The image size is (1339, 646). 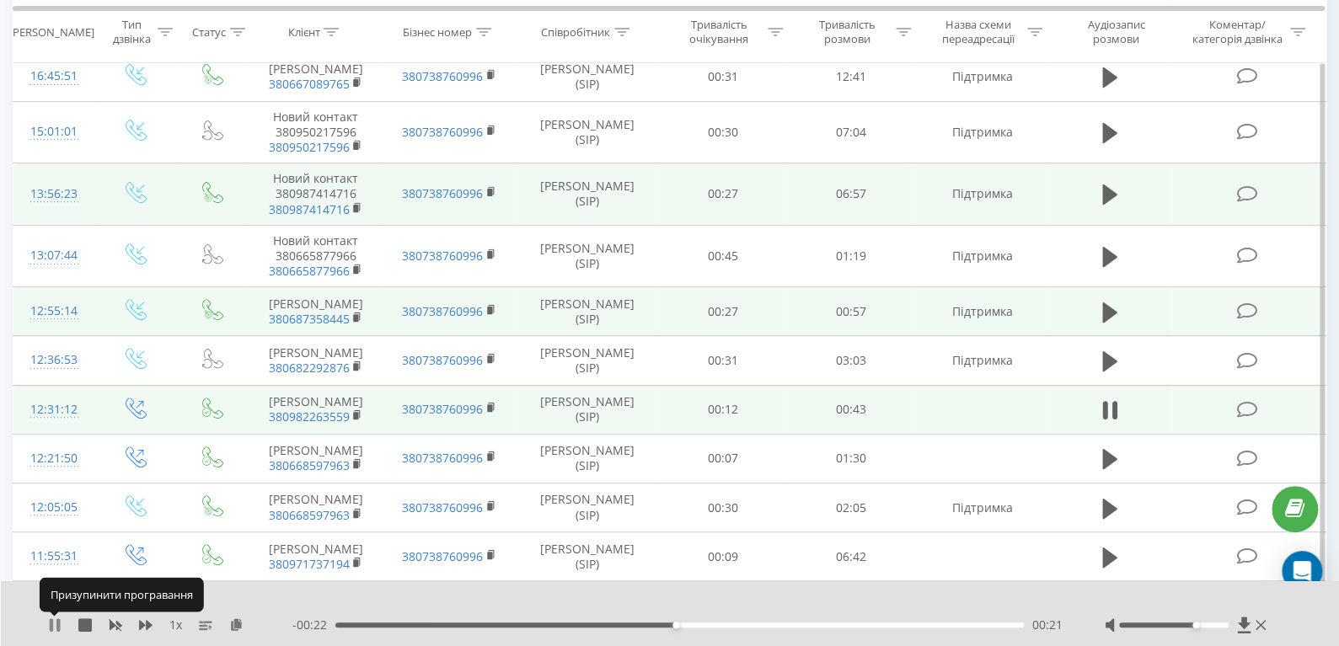 I want to click on a: 380987414716, so click(x=308, y=209).